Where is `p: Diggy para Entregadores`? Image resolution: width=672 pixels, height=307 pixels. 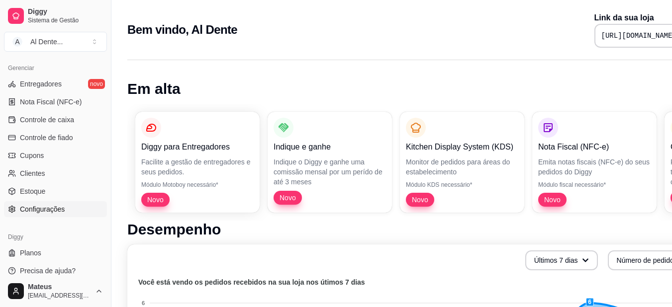 p: Diggy para Entregadores is located at coordinates (197, 147).